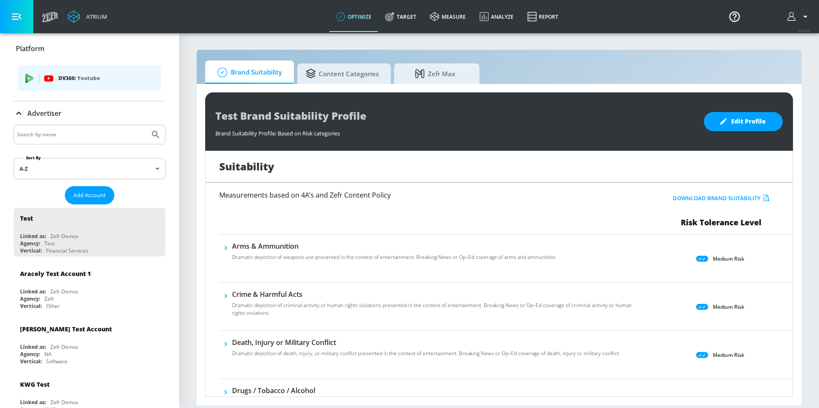  Describe the element at coordinates (426, 354) in the screenshot. I see `p: Dramatic depiction of death, injury, or military conflict presented in the context of entertainme...` at that location.